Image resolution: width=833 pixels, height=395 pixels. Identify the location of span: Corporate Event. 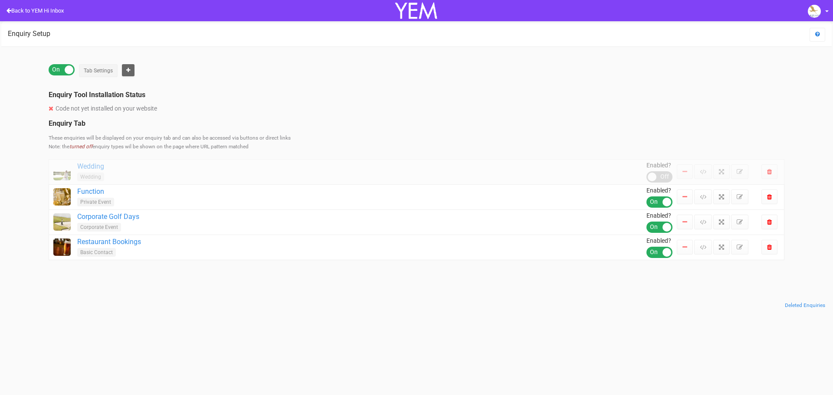
(99, 227).